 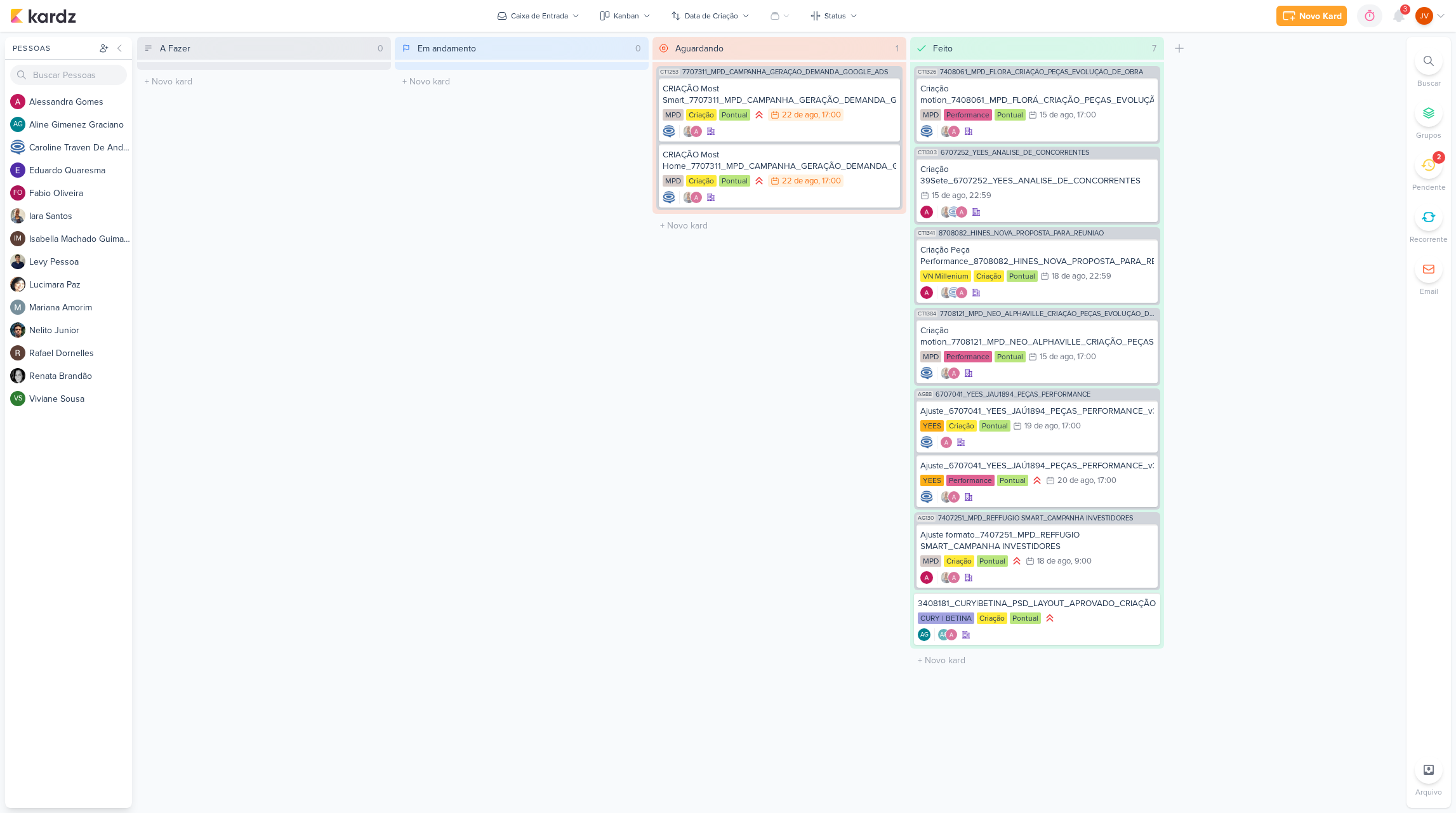 What do you see at coordinates (81, 124) in the screenshot?
I see `div: A l i n e G i m e n e z G r a c i a n o` at bounding box center [81, 124].